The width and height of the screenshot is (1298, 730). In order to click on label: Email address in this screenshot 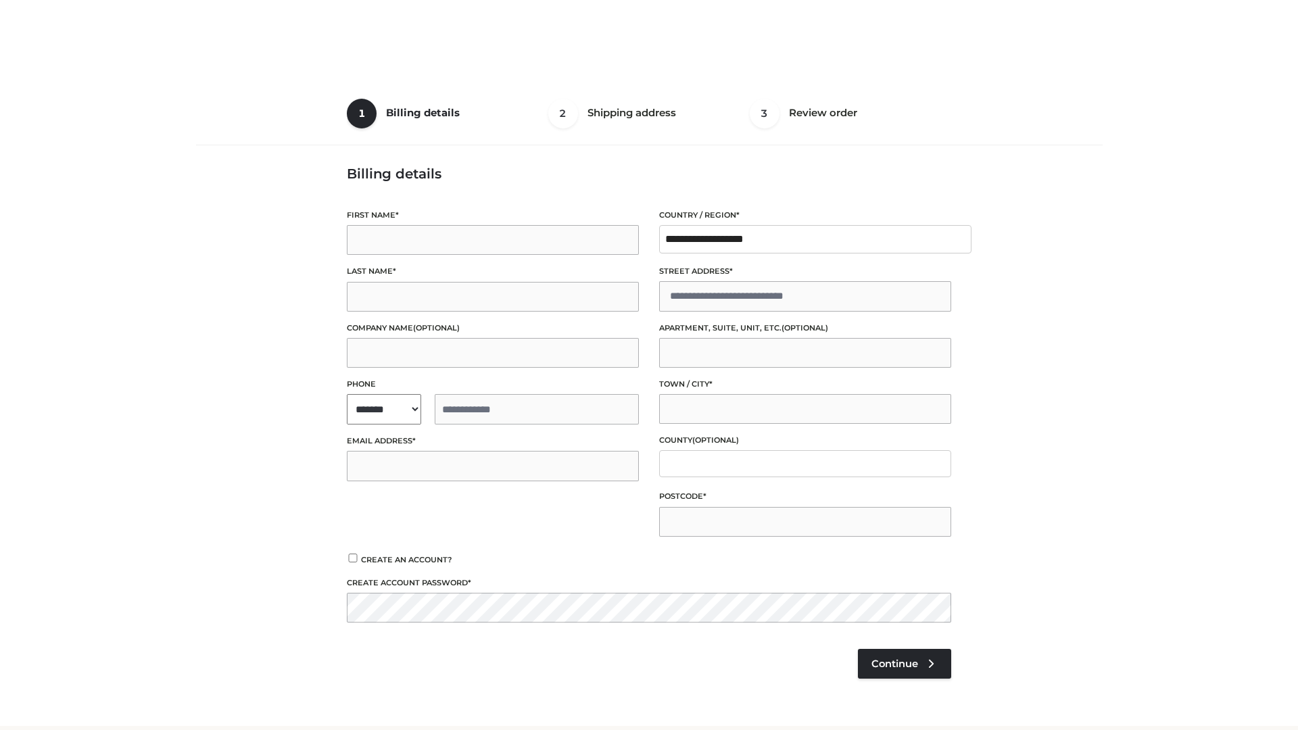, I will do `click(493, 441)`.